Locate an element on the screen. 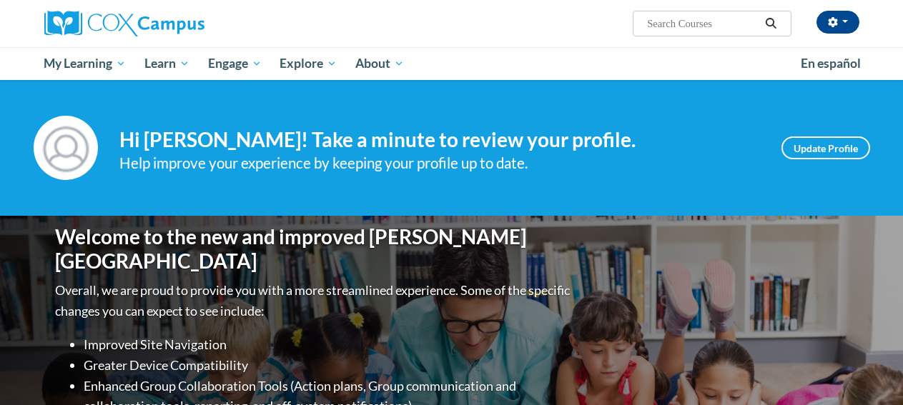 The height and width of the screenshot is (405, 903). img: Cox Campus is located at coordinates (124, 24).